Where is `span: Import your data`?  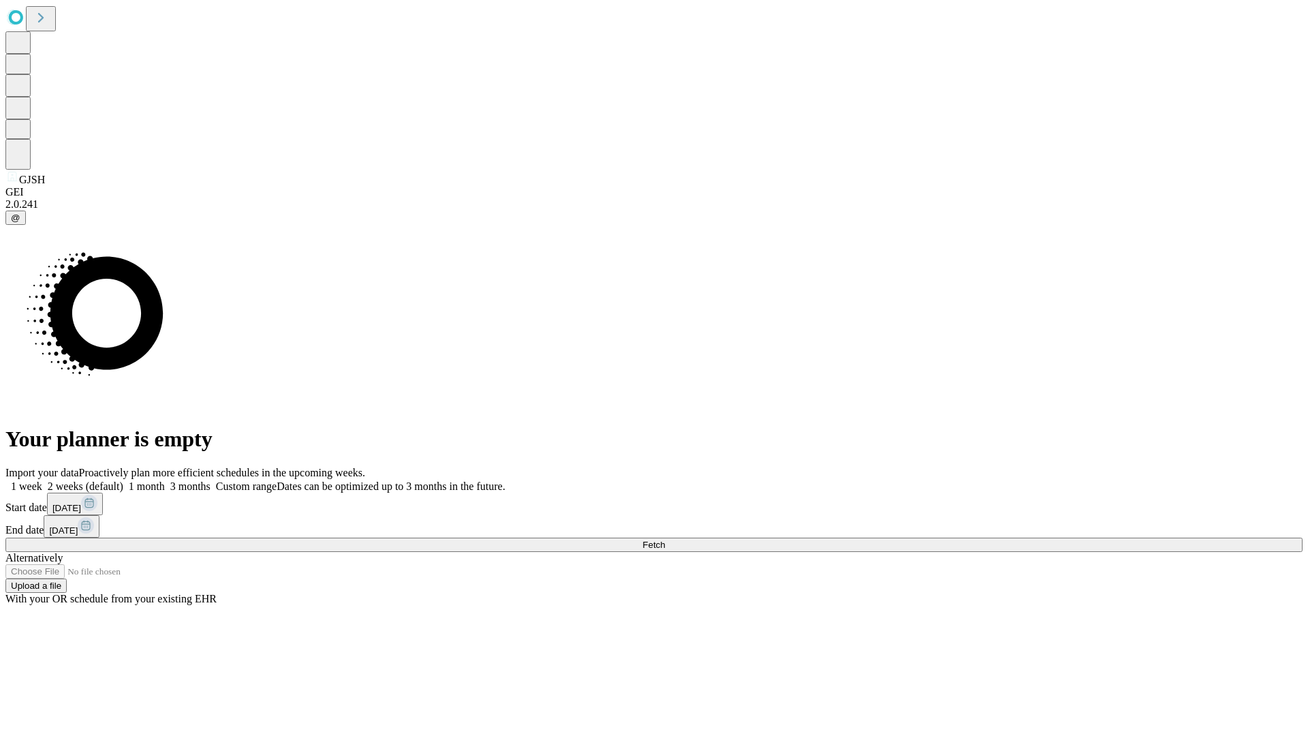
span: Import your data is located at coordinates (42, 472).